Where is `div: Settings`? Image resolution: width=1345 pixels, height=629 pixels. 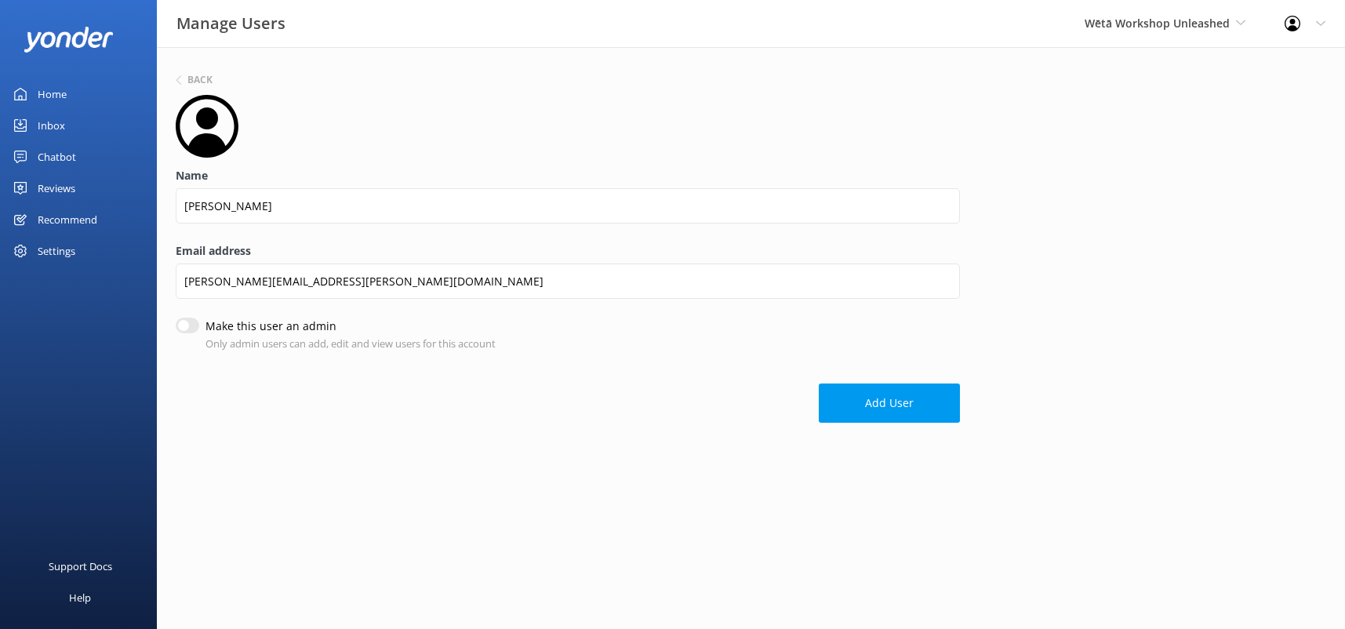
div: Settings is located at coordinates (56, 251).